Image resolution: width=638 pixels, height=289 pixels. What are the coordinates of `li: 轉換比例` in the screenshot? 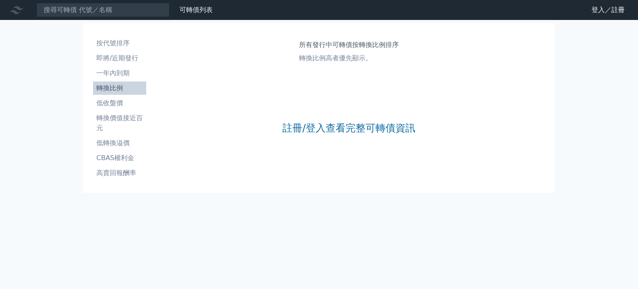 It's located at (120, 88).